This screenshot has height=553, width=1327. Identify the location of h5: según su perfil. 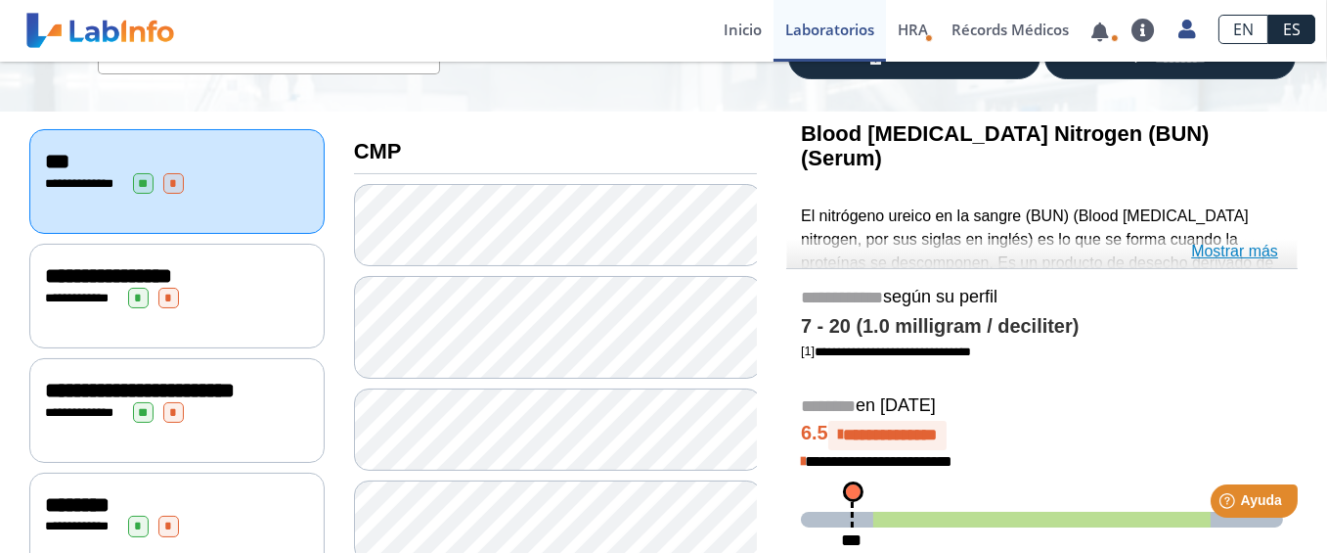
(1042, 297).